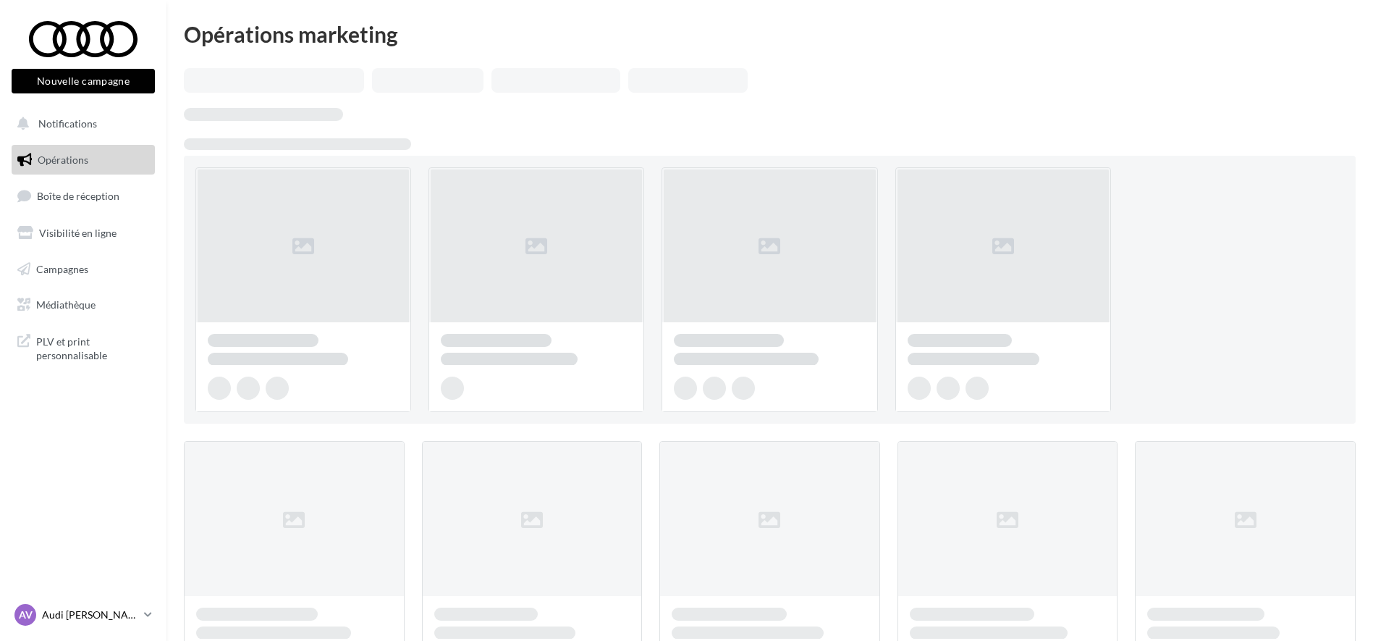 The image size is (1373, 641). Describe the element at coordinates (63, 159) in the screenshot. I see `span: Opérations` at that location.